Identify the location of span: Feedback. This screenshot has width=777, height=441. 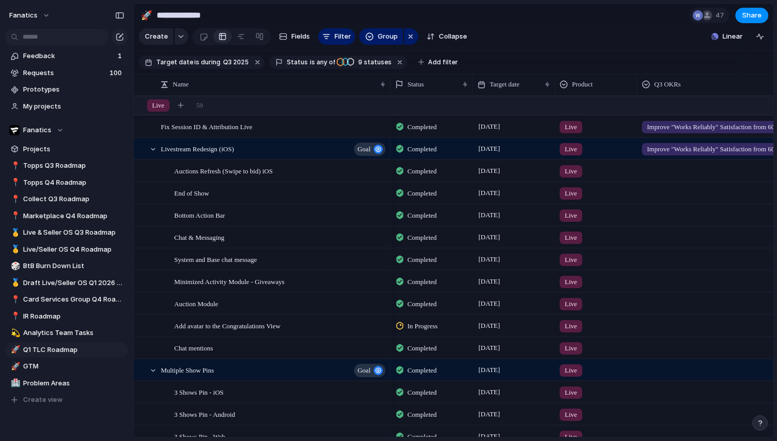
(69, 56).